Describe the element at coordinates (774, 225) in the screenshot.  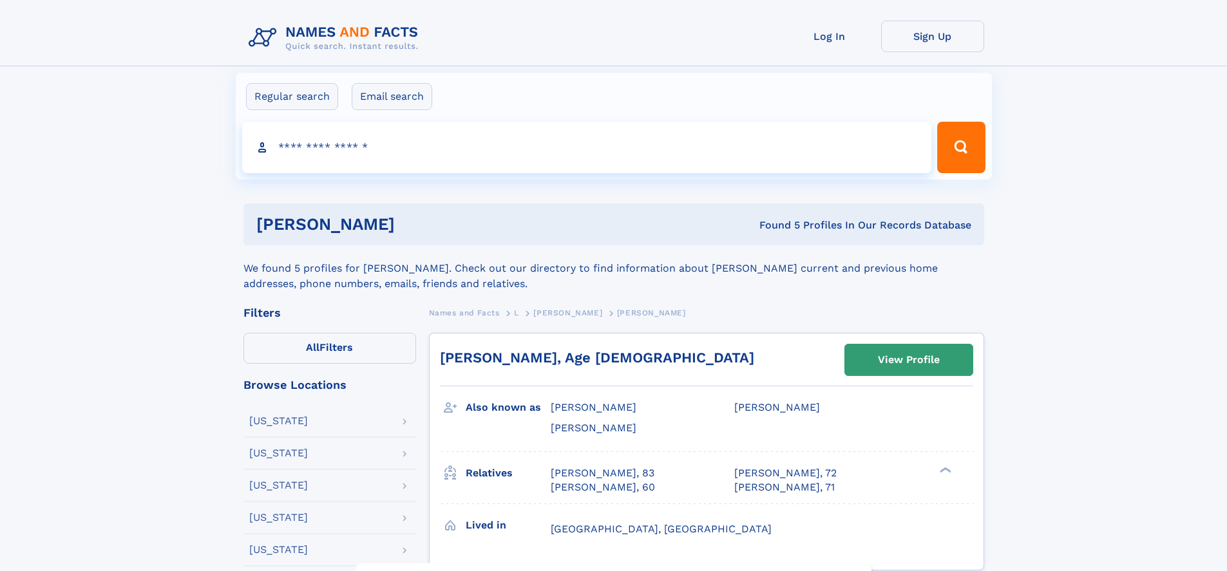
I see `div: Found 5 Profiles In Our Records Database` at that location.